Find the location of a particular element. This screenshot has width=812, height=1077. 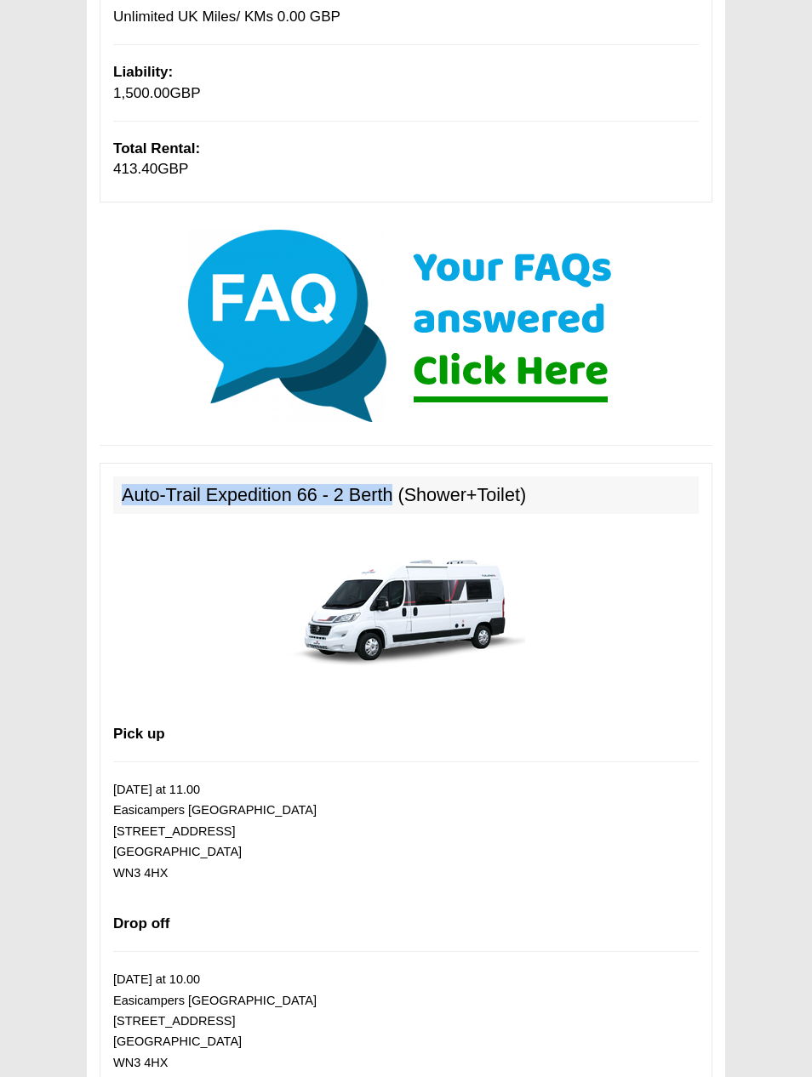

b: Liability: is located at coordinates (143, 72).